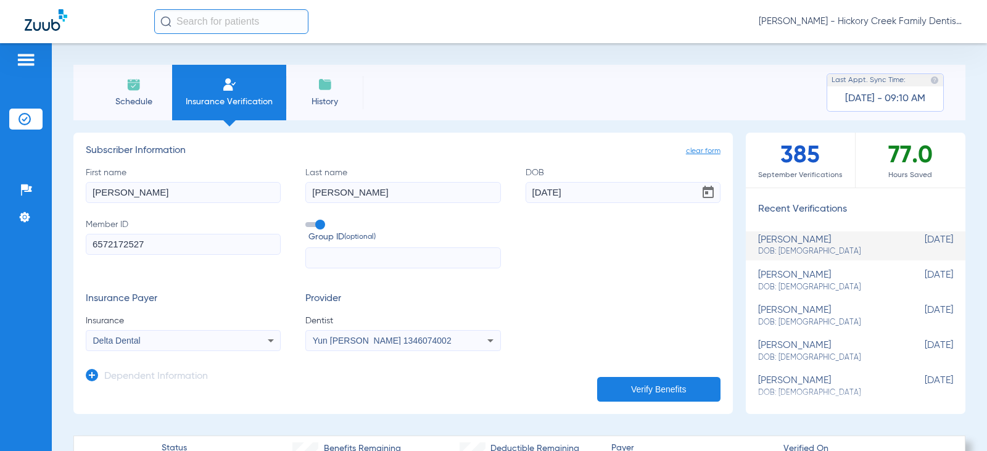 Image resolution: width=987 pixels, height=451 pixels. What do you see at coordinates (360, 237) in the screenshot?
I see `small: (optional)` at bounding box center [360, 237].